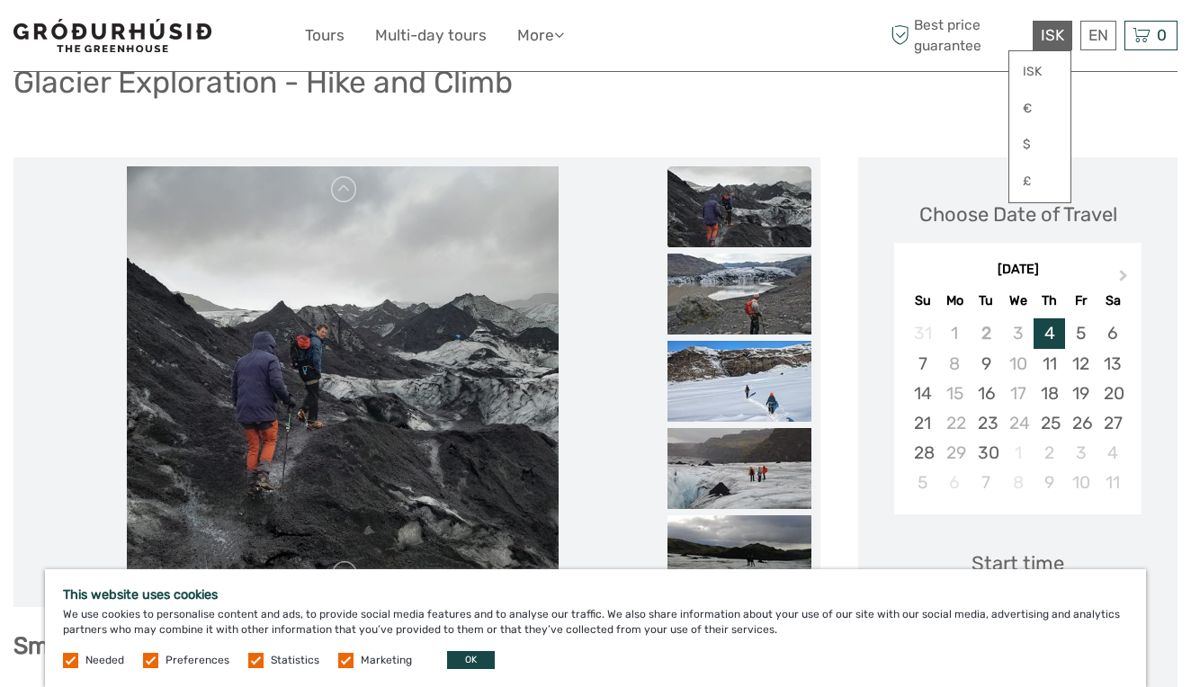 The image size is (1191, 687). Describe the element at coordinates (1017, 363) in the screenshot. I see `div: Not available Wednesday, September 10th, 2025` at that location.